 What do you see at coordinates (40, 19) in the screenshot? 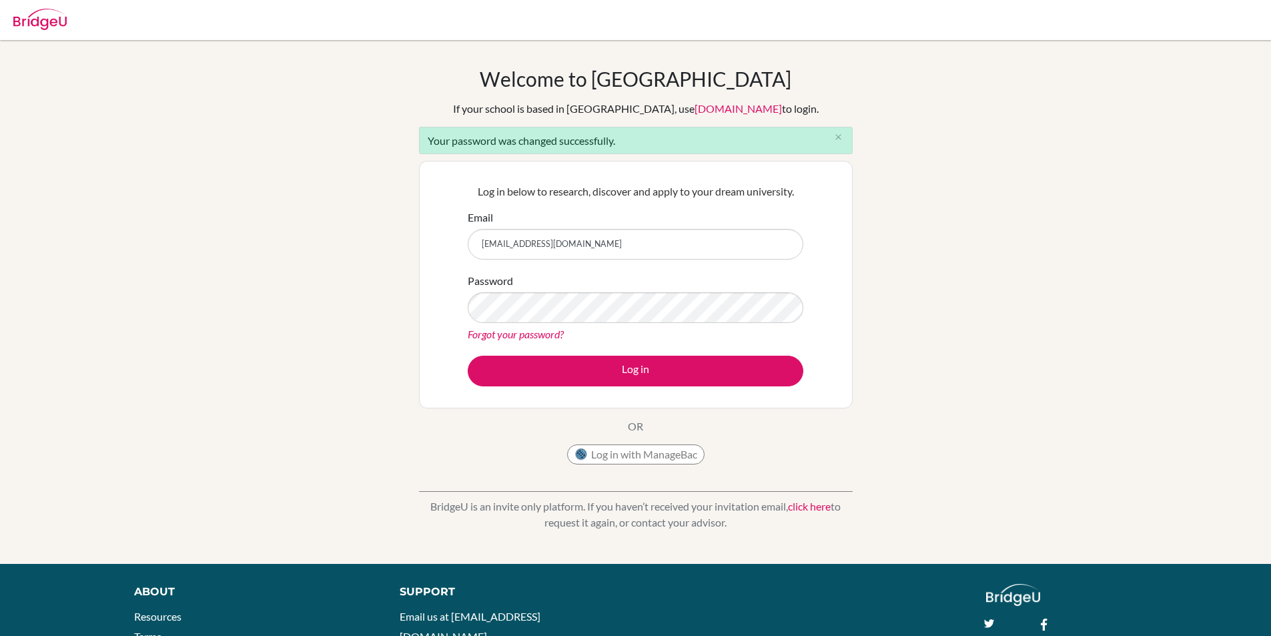
I see `img: Bridge-U` at bounding box center [40, 19].